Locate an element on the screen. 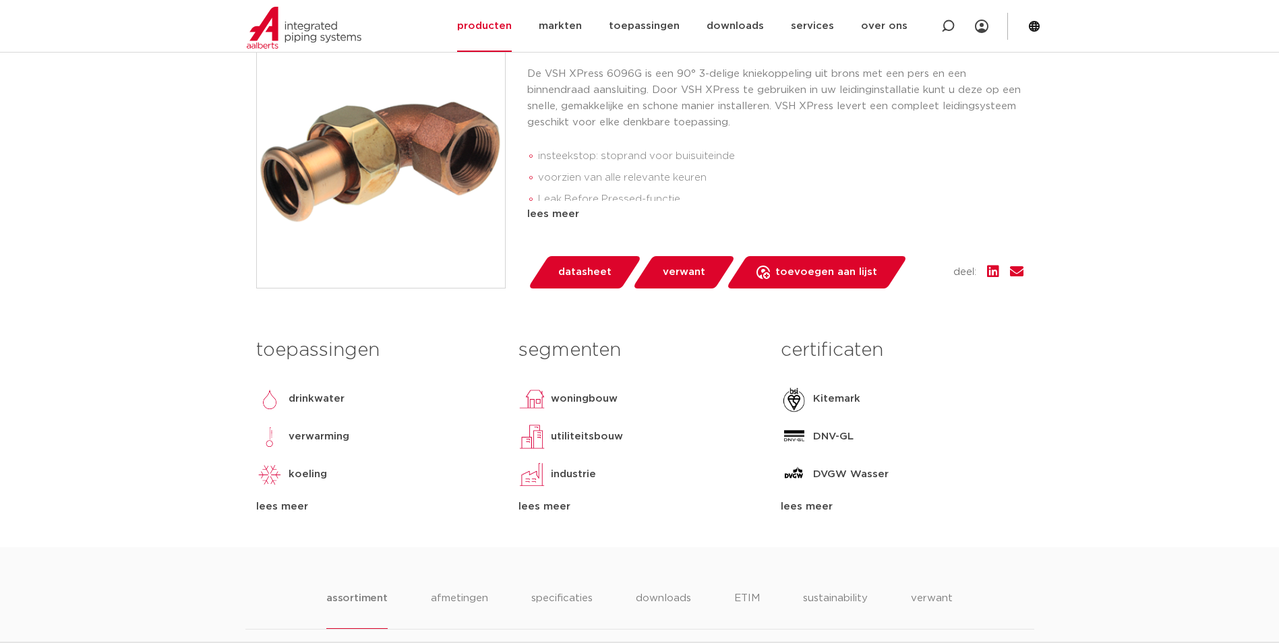 This screenshot has height=643, width=1279. li: afmetingen is located at coordinates (459, 609).